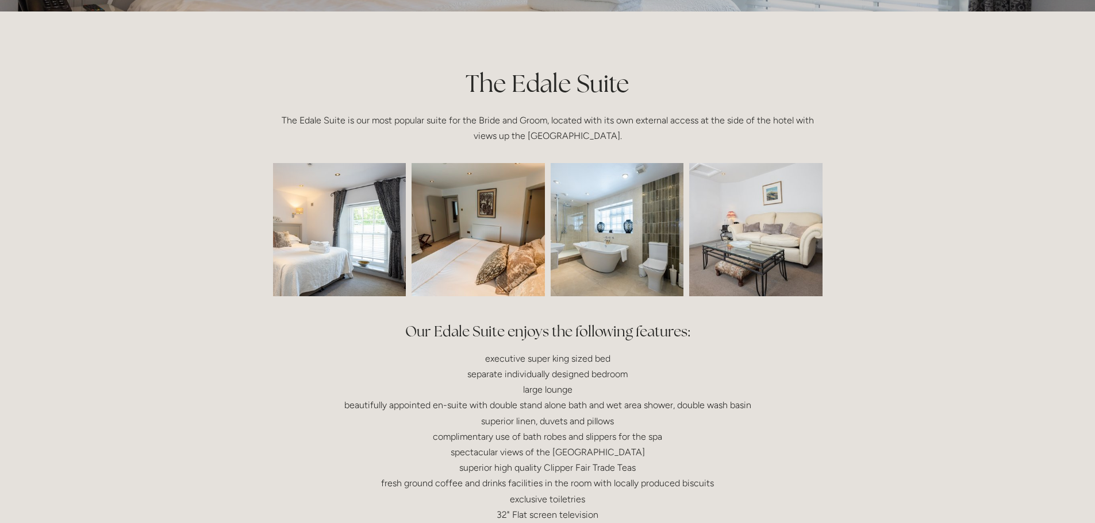 The width and height of the screenshot is (1095, 523). I want to click on h2: Our Edale Suite enjoys the following features:, so click(548, 332).